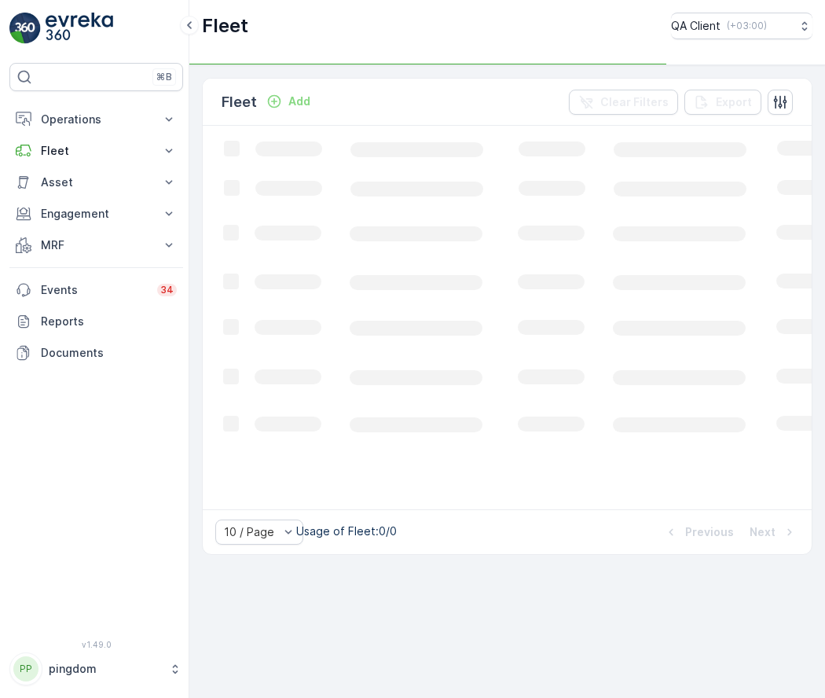 Image resolution: width=825 pixels, height=698 pixels. I want to click on p: MRF, so click(96, 245).